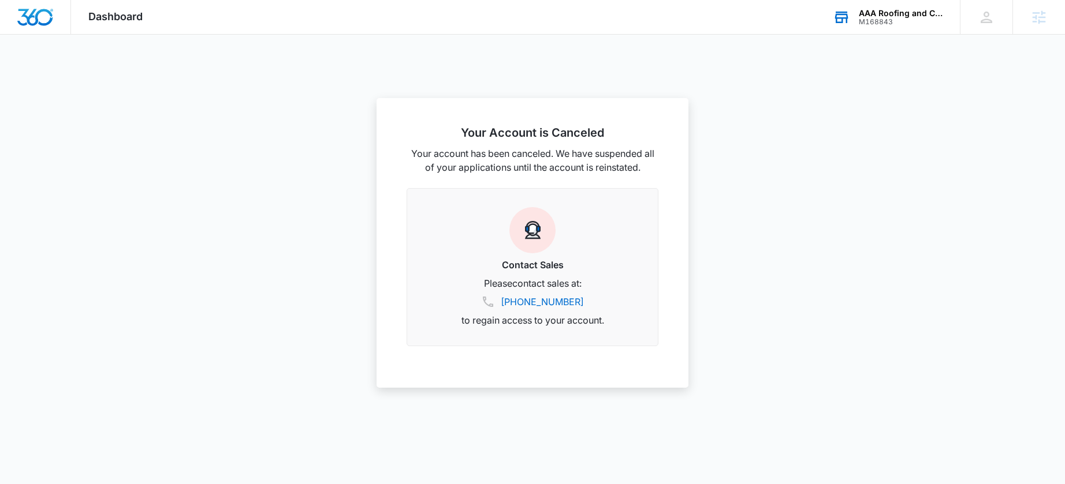 The width and height of the screenshot is (1065, 484). I want to click on div: account id, so click(901, 22).